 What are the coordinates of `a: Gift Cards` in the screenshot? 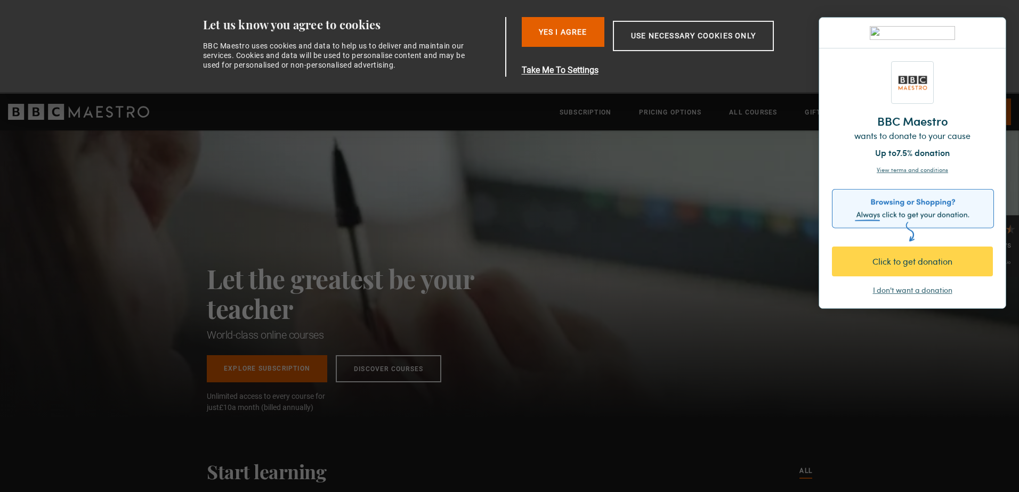 It's located at (825, 112).